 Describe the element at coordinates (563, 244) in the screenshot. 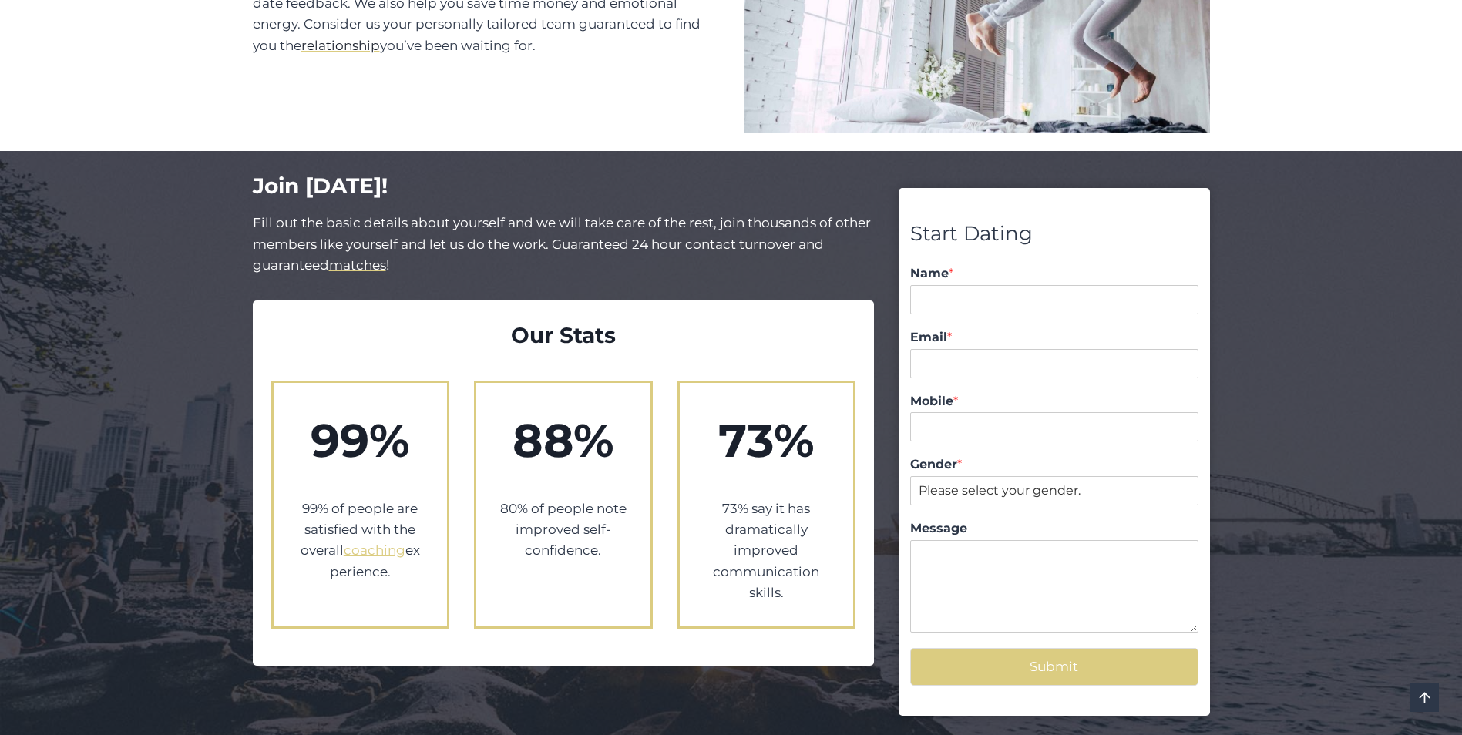

I see `p: Fill out the basic details about yourself and we will take care of the rest, join thousands of ot...` at that location.